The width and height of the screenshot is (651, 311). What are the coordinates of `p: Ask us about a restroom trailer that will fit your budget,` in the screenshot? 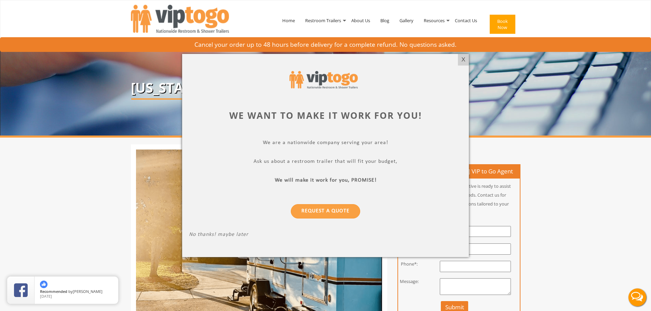 It's located at (325, 162).